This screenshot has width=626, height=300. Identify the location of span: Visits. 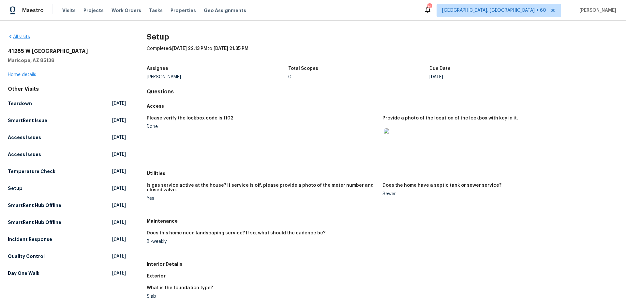
(69, 10).